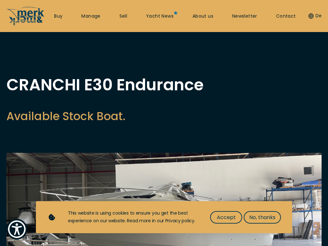  I want to click on span: Accept, so click(226, 217).